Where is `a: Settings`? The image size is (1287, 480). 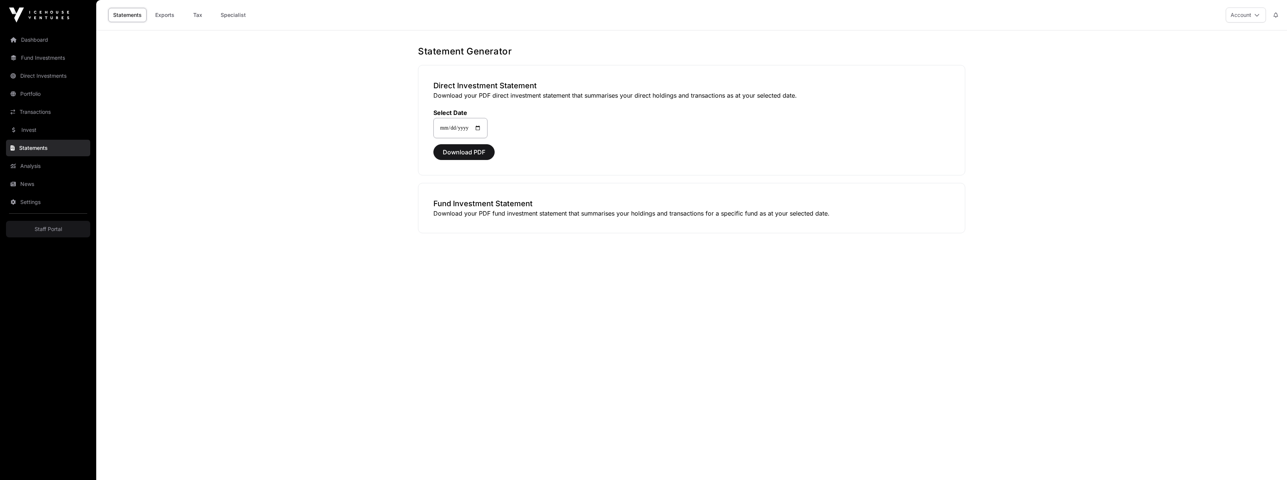 a: Settings is located at coordinates (48, 202).